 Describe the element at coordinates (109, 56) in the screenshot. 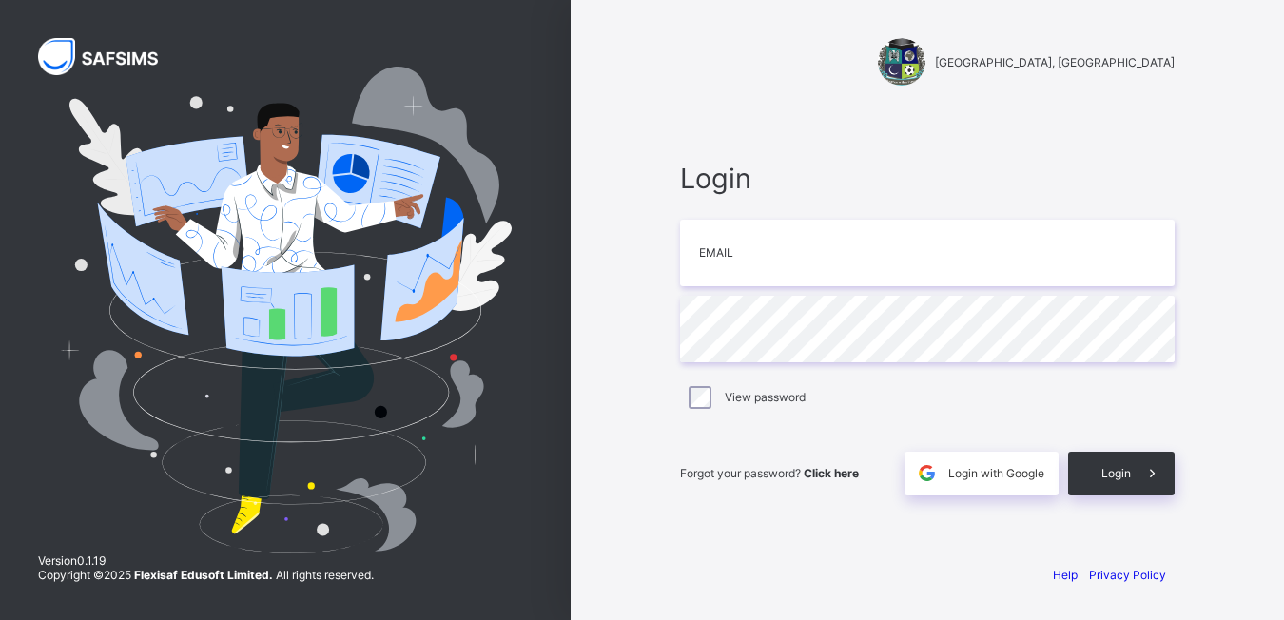

I see `img: SAFSIMS Logo` at that location.